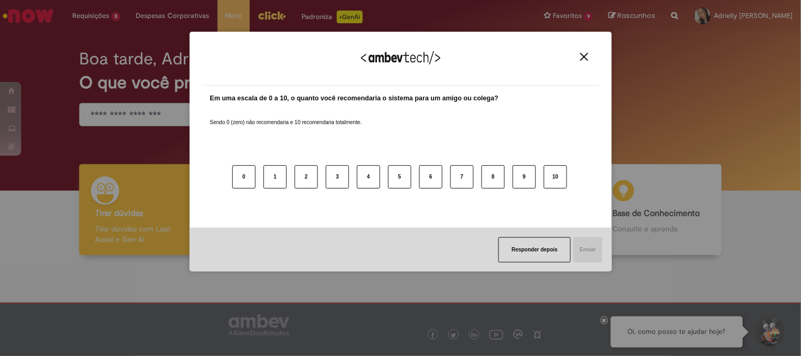 The height and width of the screenshot is (356, 801). What do you see at coordinates (286, 116) in the screenshot?
I see `label: Sendo 0 (zero) não recomendaria e 10 recomendaria totalmente.` at bounding box center [286, 116].